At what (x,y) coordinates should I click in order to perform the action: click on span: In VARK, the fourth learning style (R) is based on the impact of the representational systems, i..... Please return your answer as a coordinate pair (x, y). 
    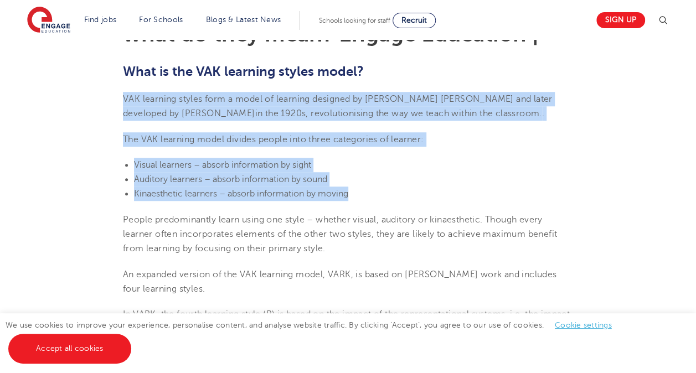
    Looking at the image, I should click on (346, 322).